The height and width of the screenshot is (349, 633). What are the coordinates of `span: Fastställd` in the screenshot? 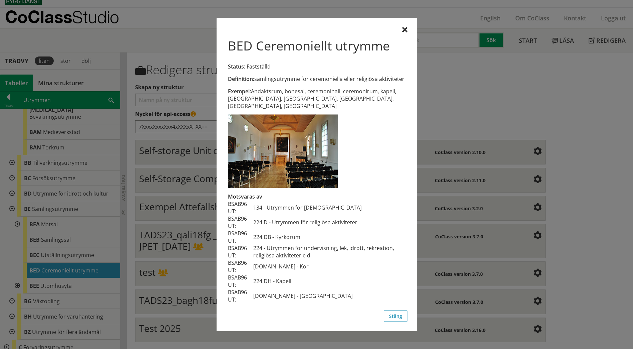 It's located at (259, 66).